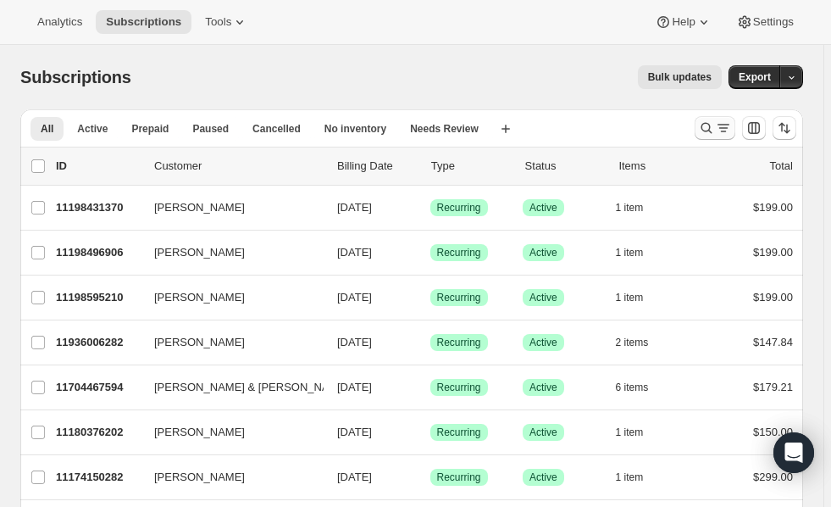 Image resolution: width=831 pixels, height=507 pixels. I want to click on button: Settings, so click(765, 22).